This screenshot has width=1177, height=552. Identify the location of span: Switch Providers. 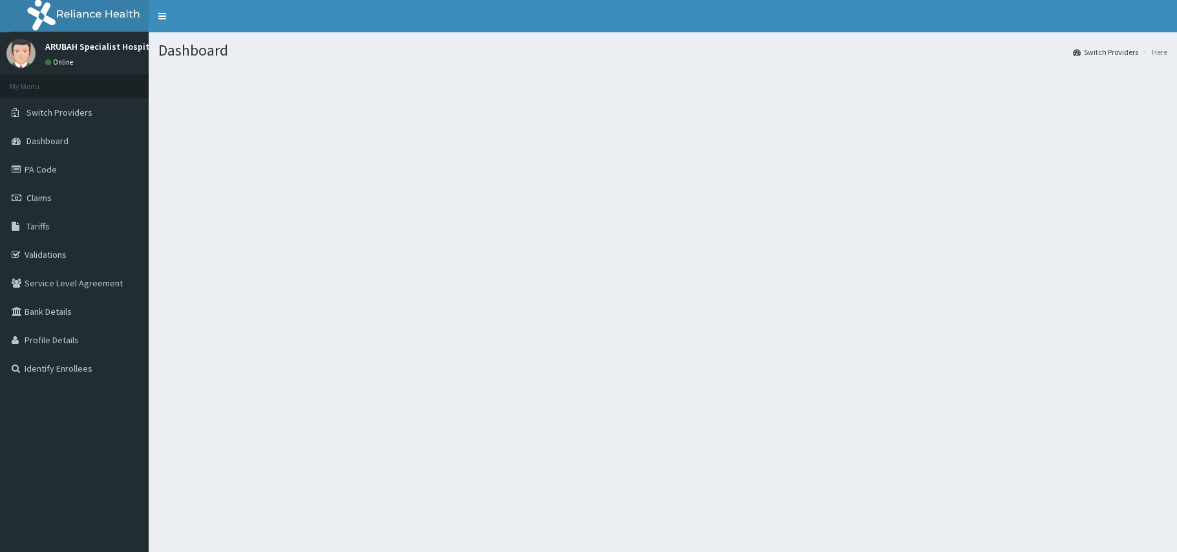
(59, 112).